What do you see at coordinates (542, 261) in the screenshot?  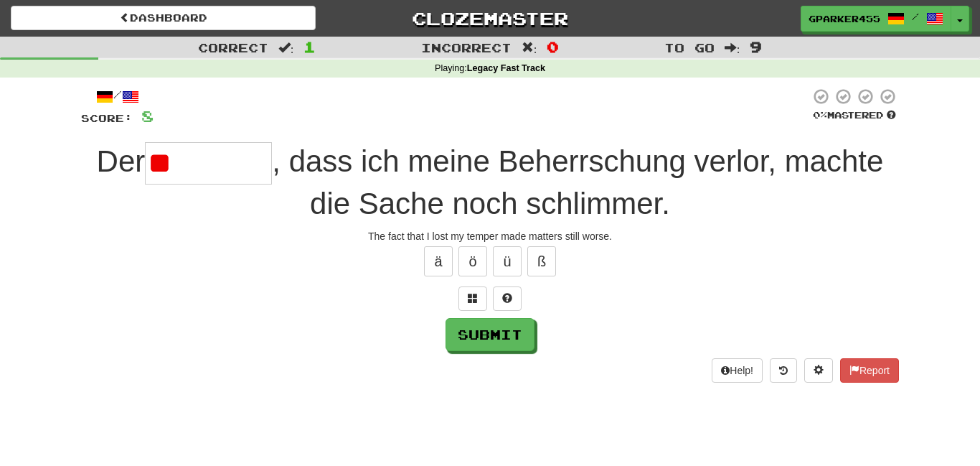 I see `button: ß` at bounding box center [542, 261].